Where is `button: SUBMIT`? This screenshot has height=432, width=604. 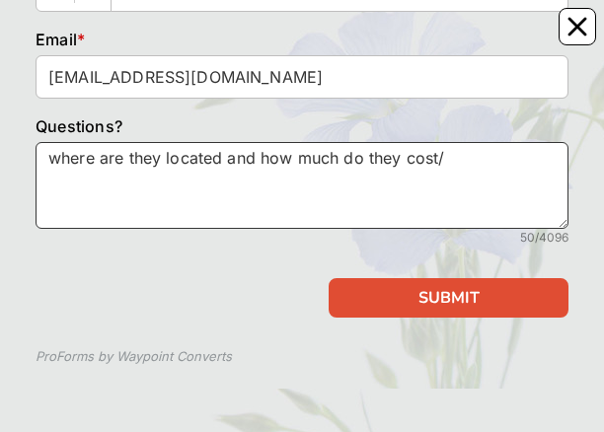
button: SUBMIT is located at coordinates (448, 298).